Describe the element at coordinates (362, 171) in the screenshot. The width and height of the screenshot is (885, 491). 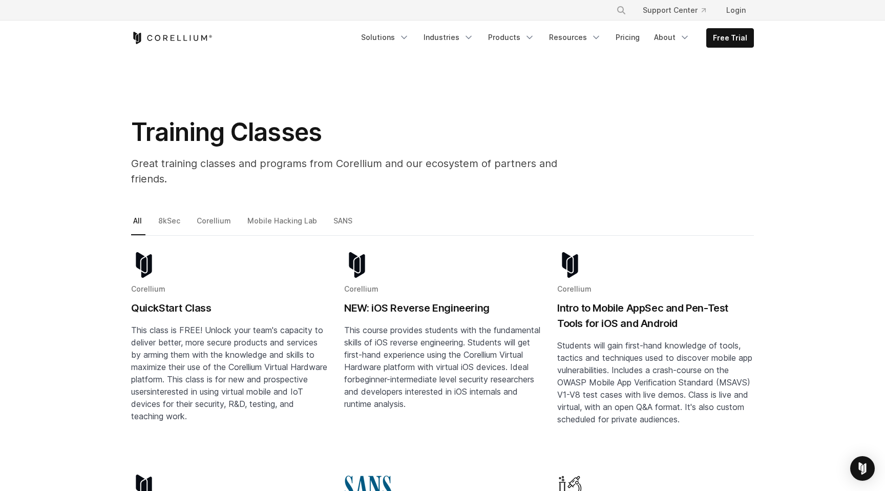
I see `p: Great training classes and programs from Corellium and our ecosystem of partners and friends.` at that location.